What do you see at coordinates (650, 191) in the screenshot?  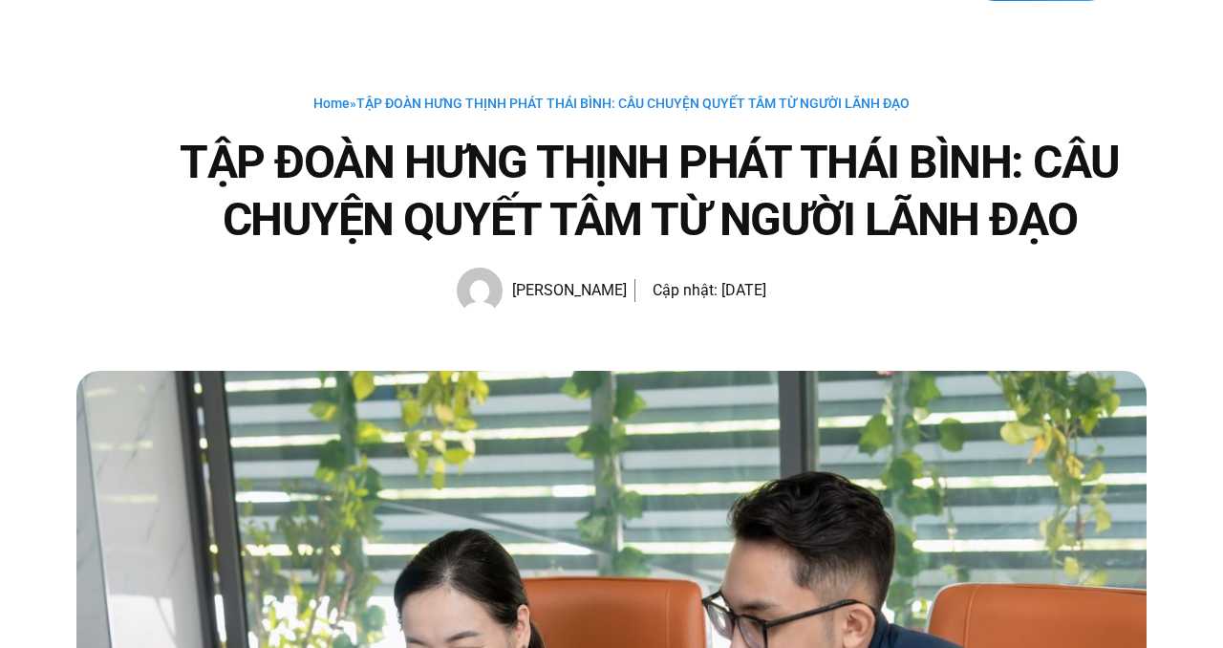 I see `h1: TẬP ĐOÀN HƯNG THỊNH PHÁT THÁI BÌNH: CÂU CHUYỆN QUYẾT TÂM TỪ NGƯỜI LÃNH ĐẠO` at bounding box center [650, 191].